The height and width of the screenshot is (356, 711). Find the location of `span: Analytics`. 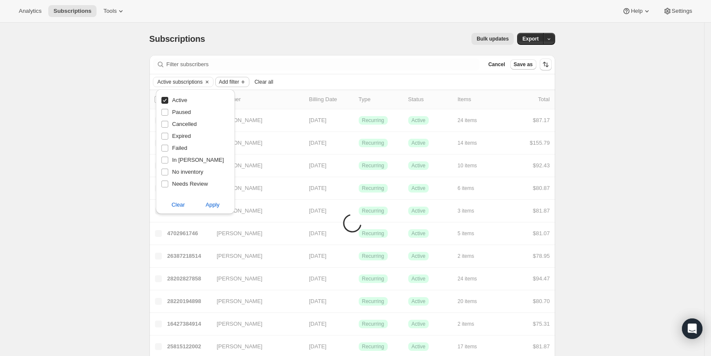

span: Analytics is located at coordinates (30, 11).